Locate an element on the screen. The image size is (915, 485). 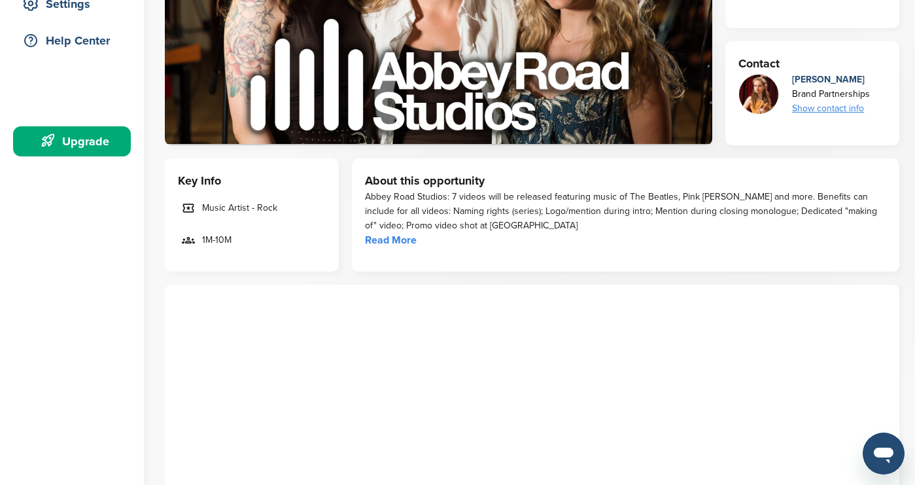
img: Sina drums profile pic is located at coordinates (759, 94).